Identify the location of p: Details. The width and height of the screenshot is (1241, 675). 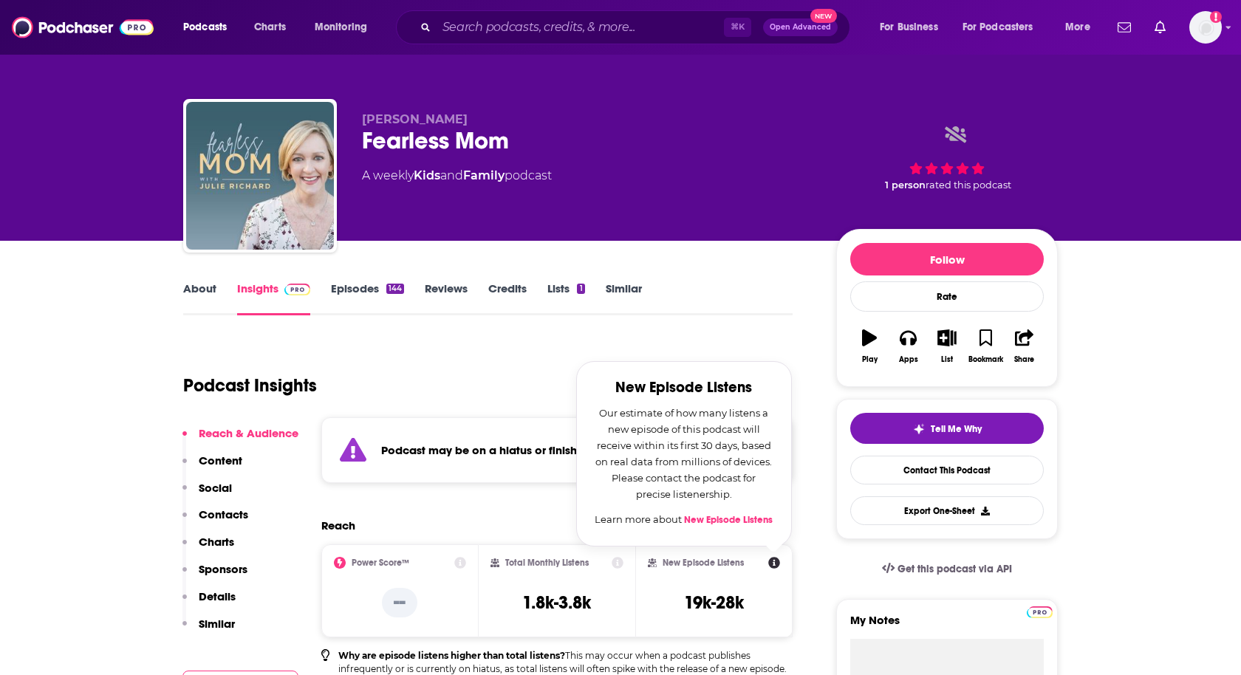
(217, 596).